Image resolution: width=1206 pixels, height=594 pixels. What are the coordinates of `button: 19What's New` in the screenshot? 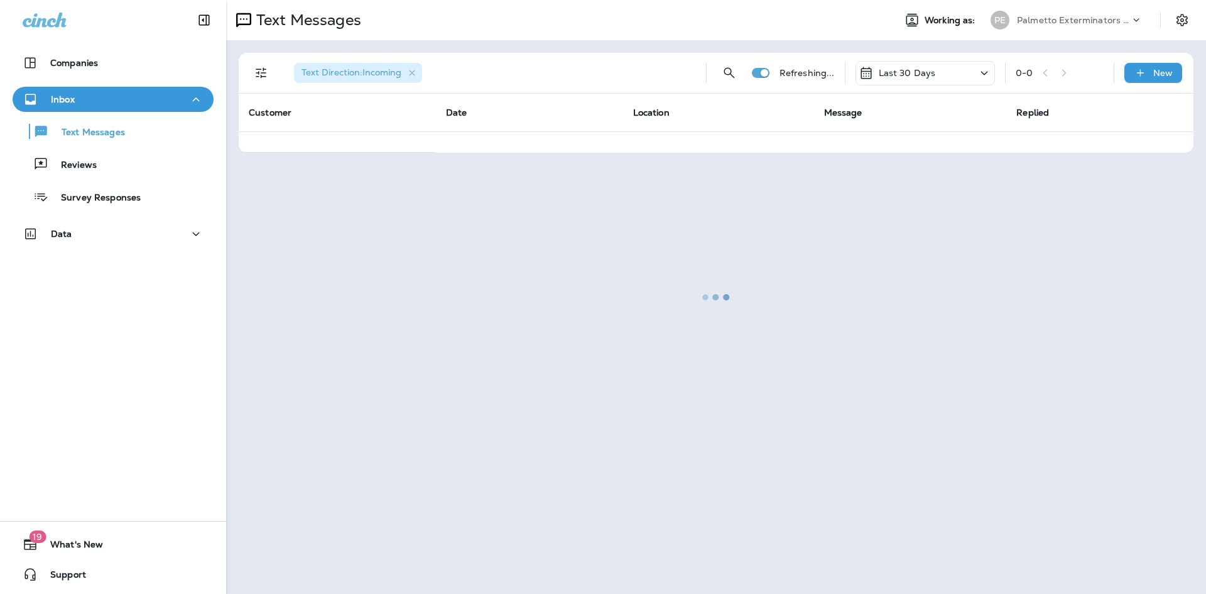 It's located at (113, 544).